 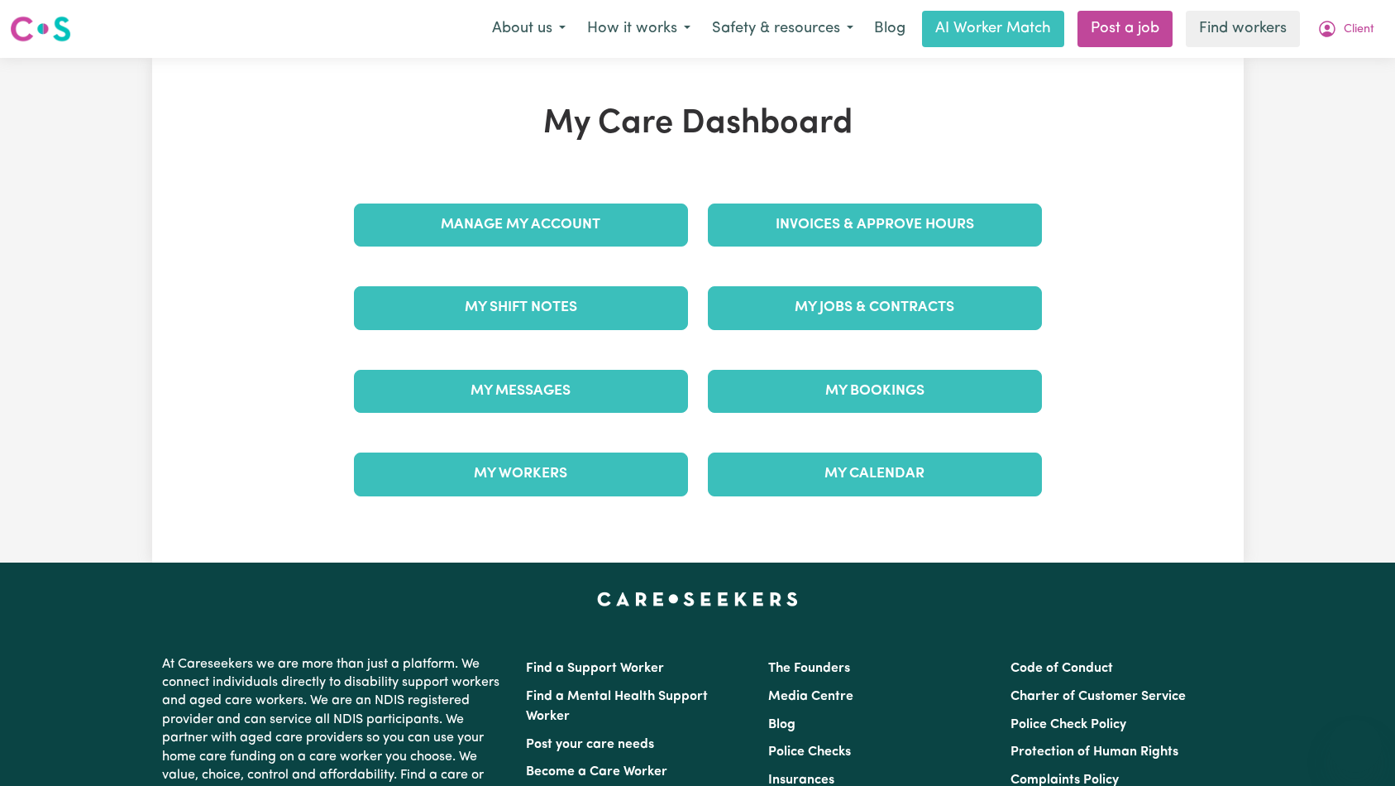 What do you see at coordinates (875, 391) in the screenshot?
I see `a: My Bookings` at bounding box center [875, 391].